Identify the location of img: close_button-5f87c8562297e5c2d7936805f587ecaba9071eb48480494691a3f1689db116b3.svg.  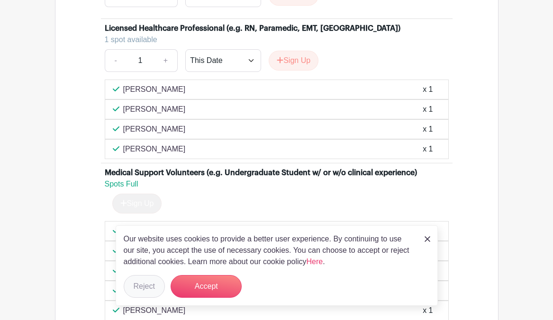
(428, 239).